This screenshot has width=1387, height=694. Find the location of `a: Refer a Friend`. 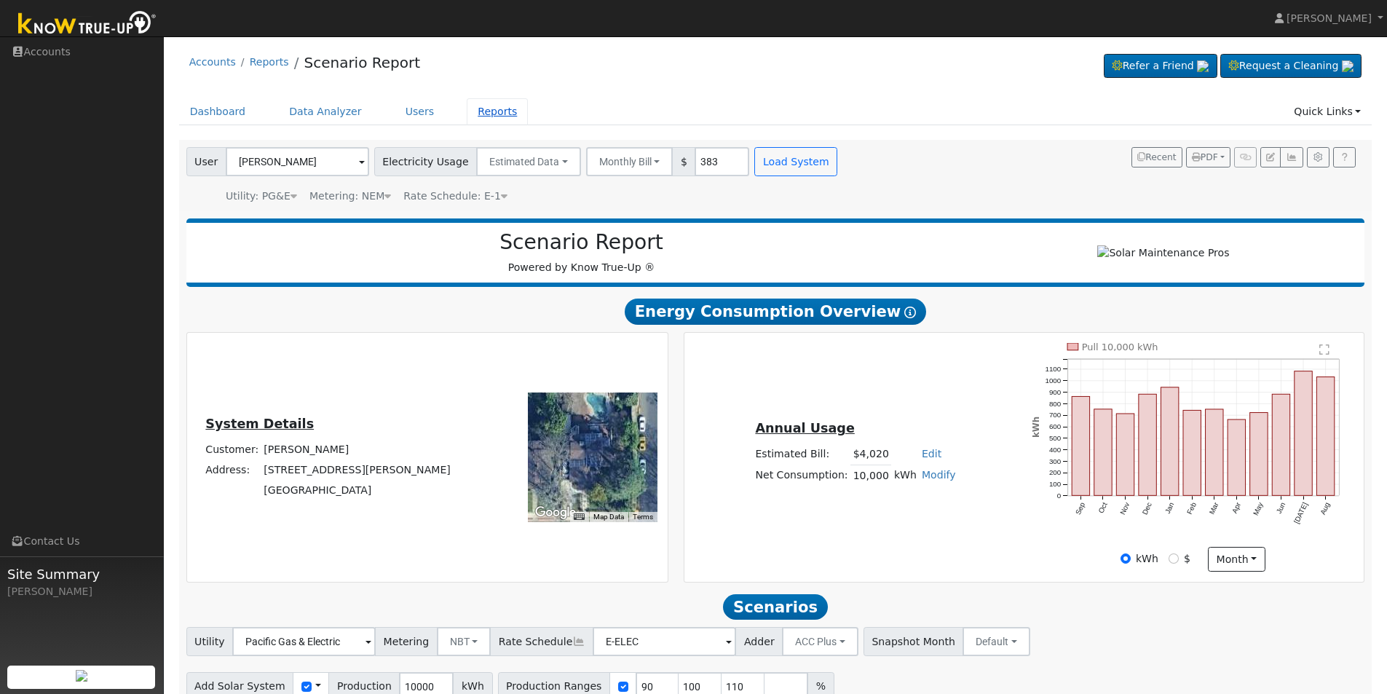

a: Refer a Friend is located at coordinates (1161, 66).